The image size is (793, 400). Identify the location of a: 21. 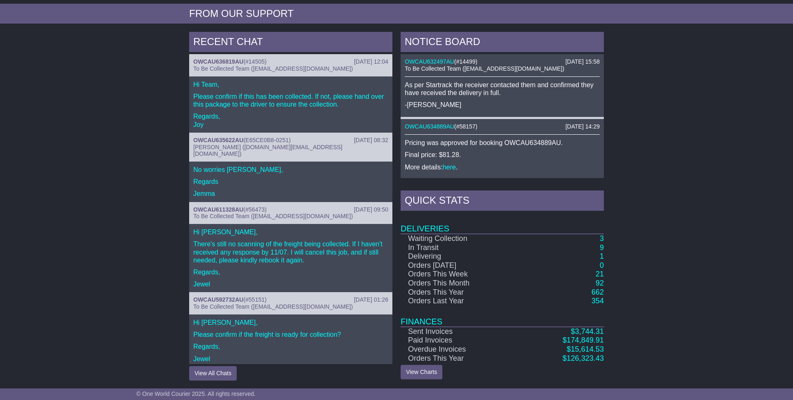
(600, 274).